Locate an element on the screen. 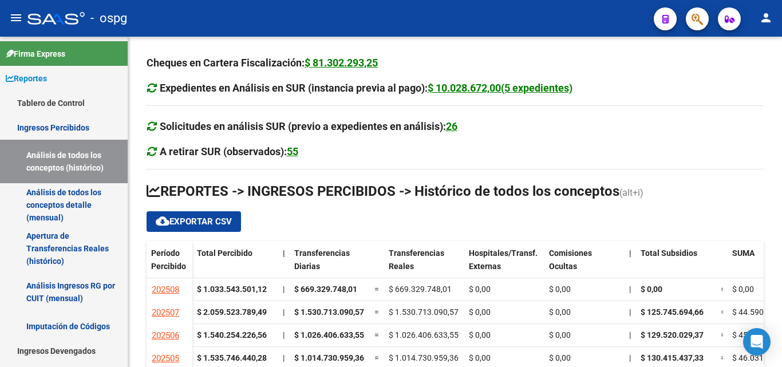  span: Total Percibido is located at coordinates (225, 253).